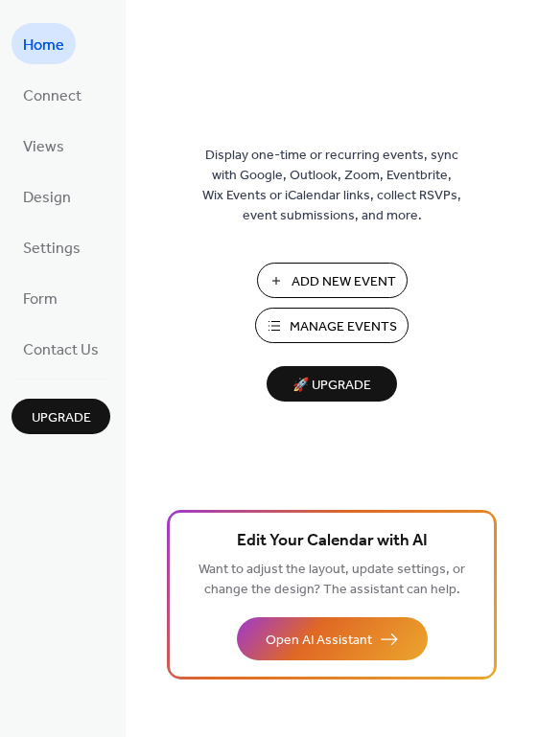 The height and width of the screenshot is (737, 538). What do you see at coordinates (332, 383) in the screenshot?
I see `button: 🚀 Upgrade` at bounding box center [332, 383].